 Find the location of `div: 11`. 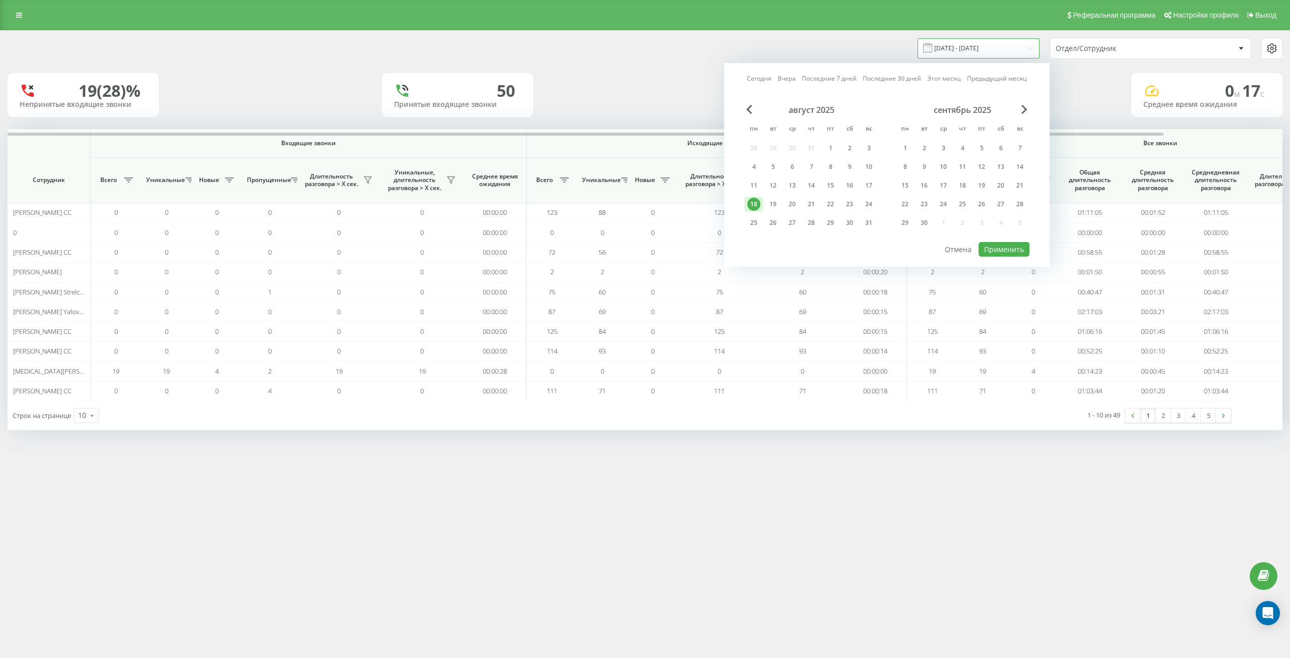

div: 11 is located at coordinates (754, 185).